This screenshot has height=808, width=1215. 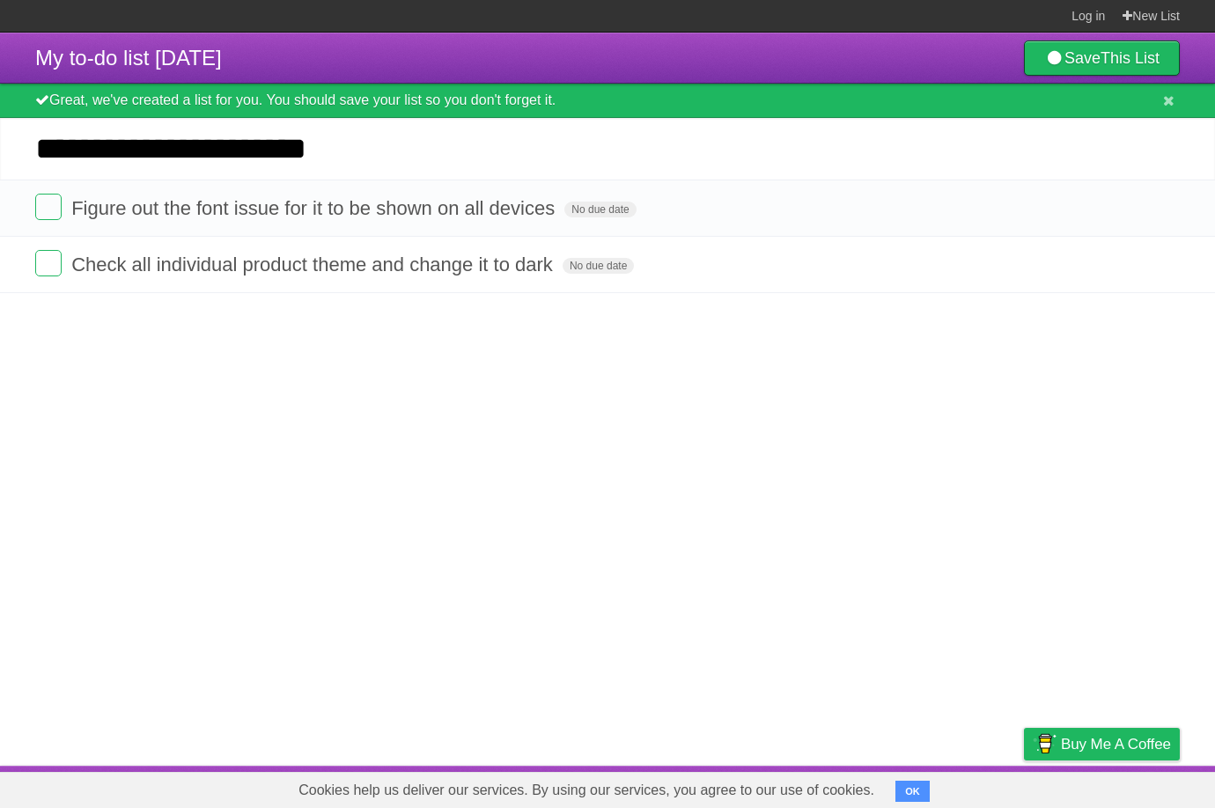 I want to click on a: Developers, so click(x=883, y=787).